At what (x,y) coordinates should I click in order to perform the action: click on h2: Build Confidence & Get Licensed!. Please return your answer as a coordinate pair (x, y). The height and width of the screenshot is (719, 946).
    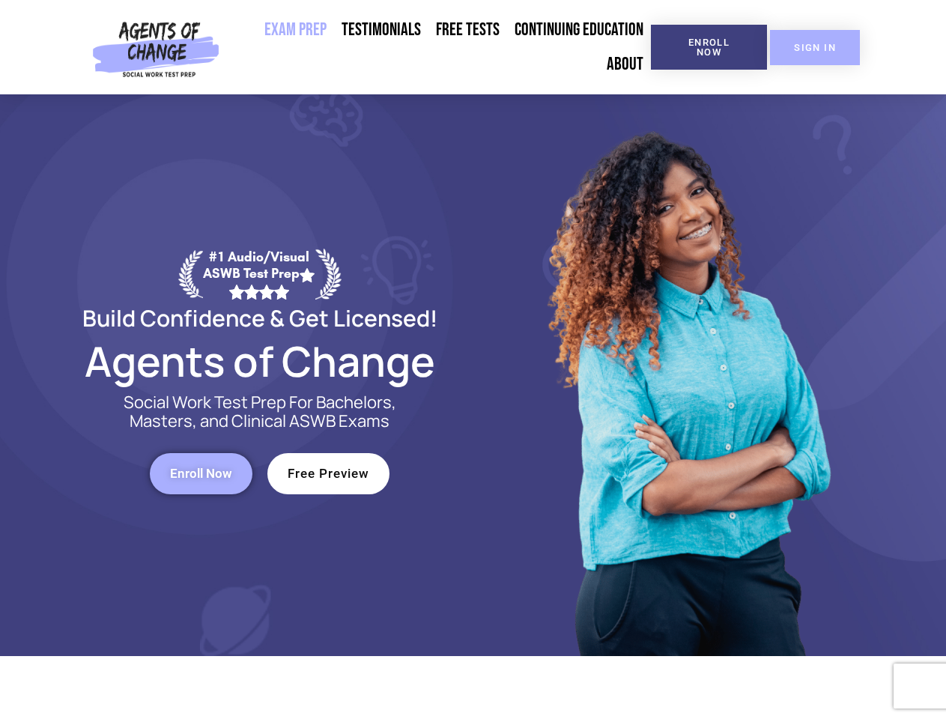
    Looking at the image, I should click on (260, 318).